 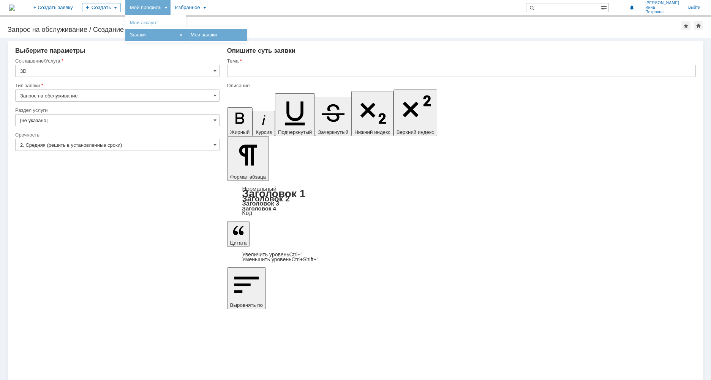 What do you see at coordinates (604, 7) in the screenshot?
I see `span: Расширенный поиск` at bounding box center [604, 7].